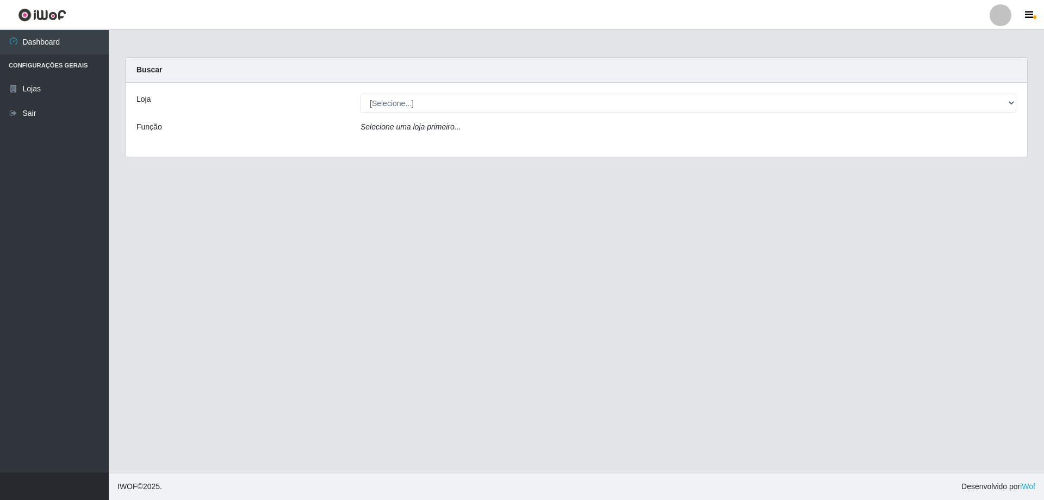 The height and width of the screenshot is (500, 1044). What do you see at coordinates (140, 486) in the screenshot?
I see `span: © 2025 .` at bounding box center [140, 486].